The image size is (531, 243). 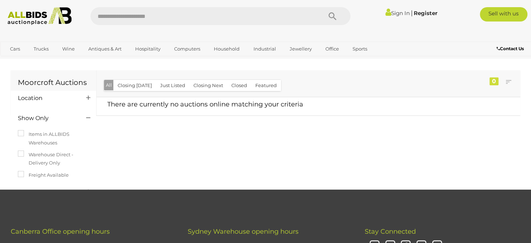 What do you see at coordinates (109, 85) in the screenshot?
I see `button: All` at bounding box center [109, 85].